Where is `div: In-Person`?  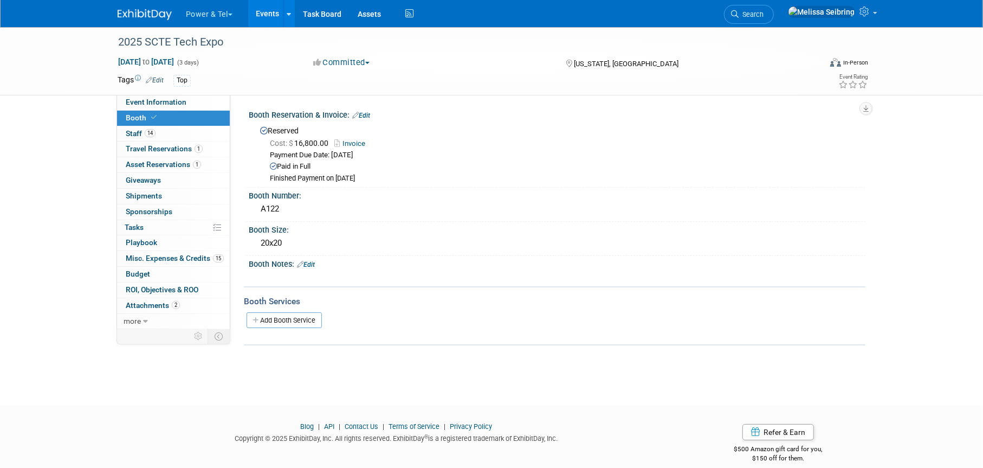 div: In-Person is located at coordinates (855, 62).